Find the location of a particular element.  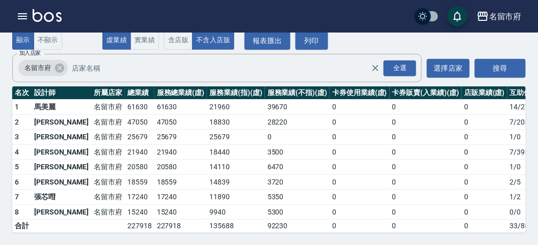

td: 5300 is located at coordinates (297, 212).